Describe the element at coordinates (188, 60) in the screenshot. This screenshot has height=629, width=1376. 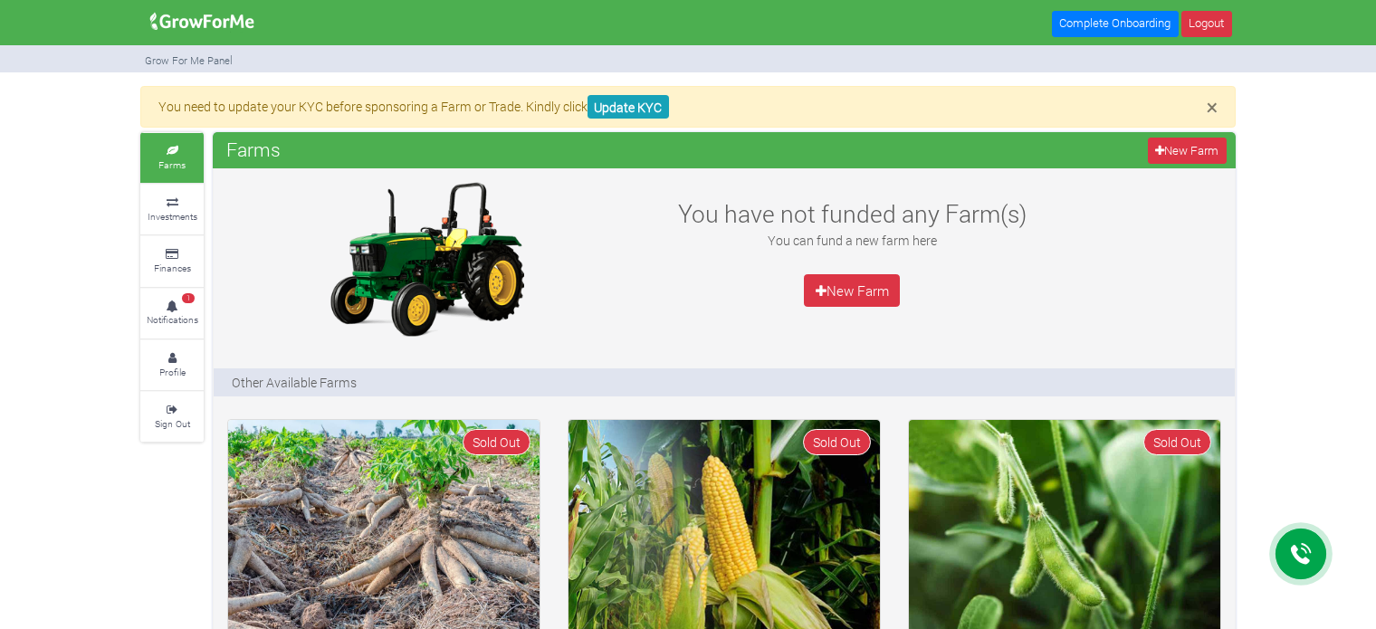
I see `small: Grow For Me Panel` at that location.